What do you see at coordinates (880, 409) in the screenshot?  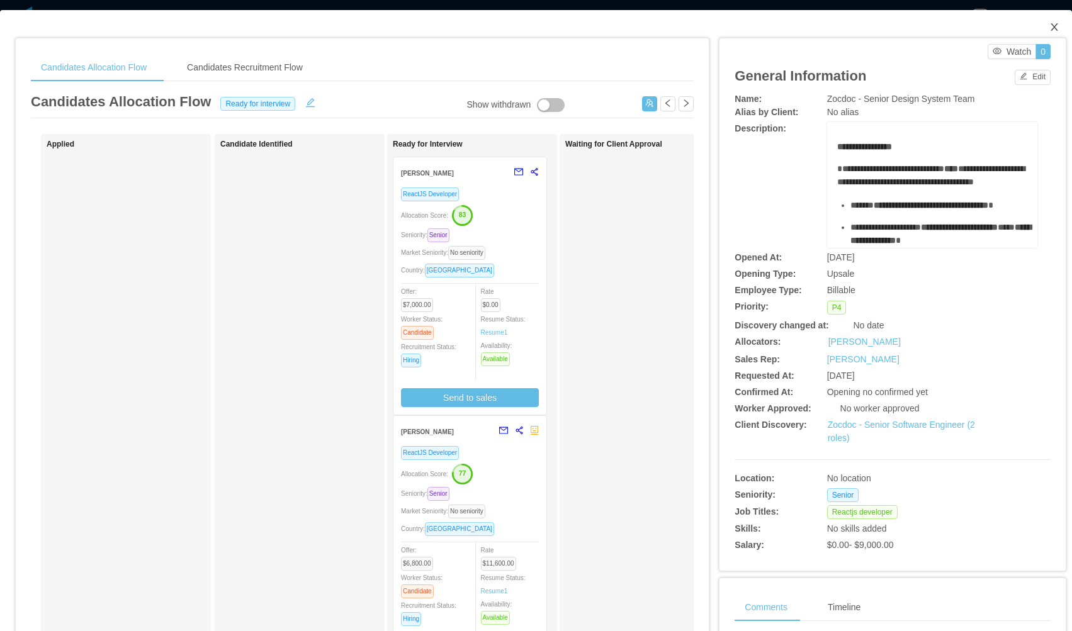 I see `span: No worker approved` at bounding box center [880, 409].